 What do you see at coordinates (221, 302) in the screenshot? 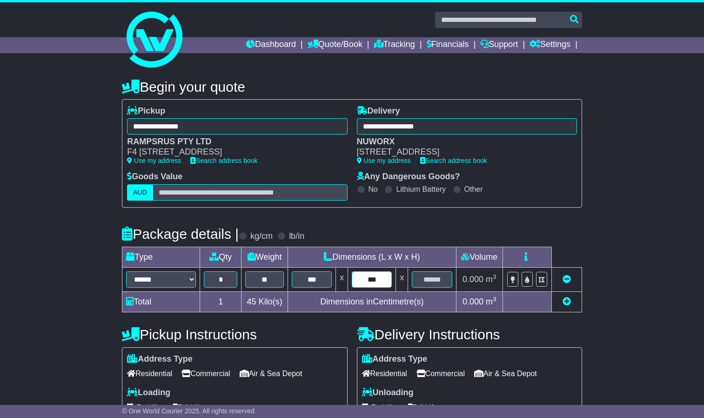
I see `td: 1` at bounding box center [221, 302].